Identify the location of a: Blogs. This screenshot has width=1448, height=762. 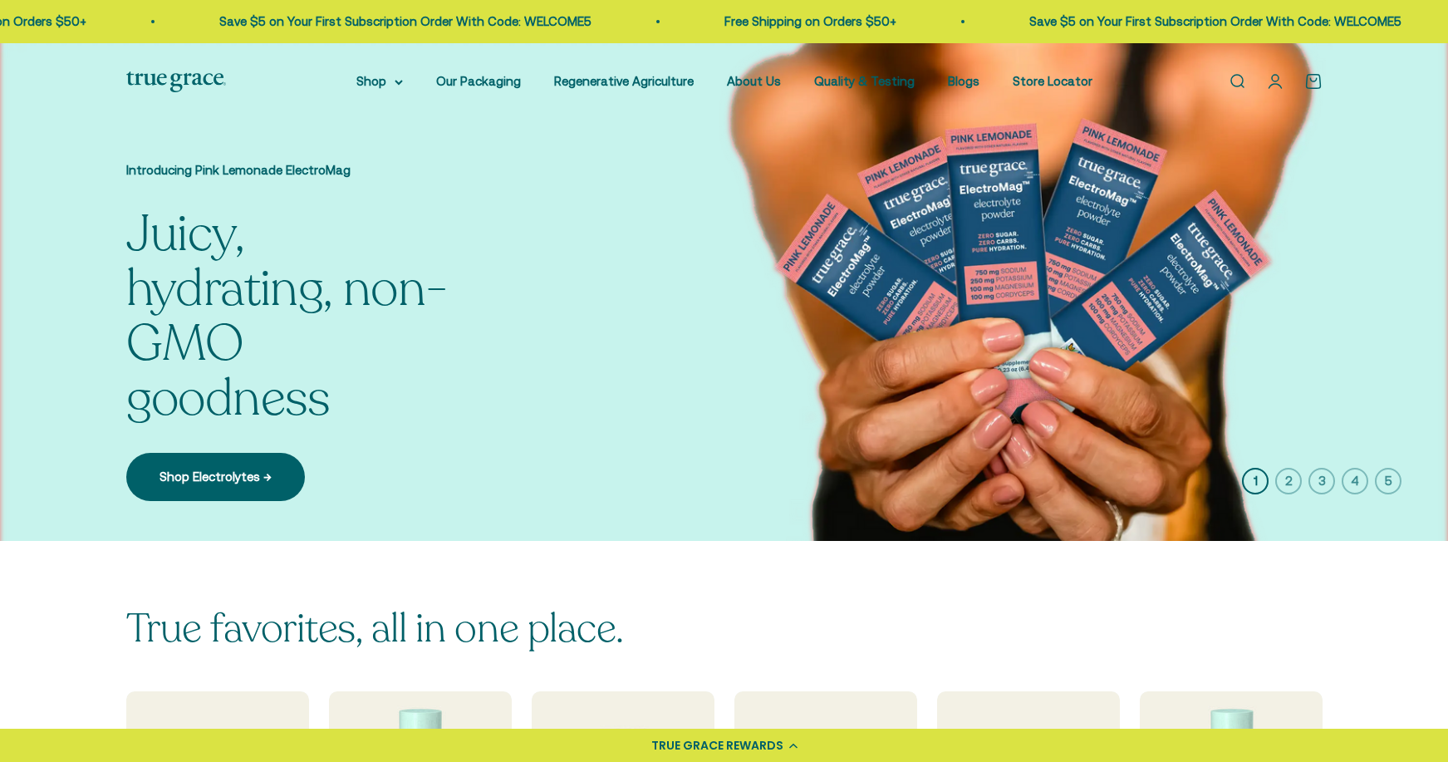
(964, 81).